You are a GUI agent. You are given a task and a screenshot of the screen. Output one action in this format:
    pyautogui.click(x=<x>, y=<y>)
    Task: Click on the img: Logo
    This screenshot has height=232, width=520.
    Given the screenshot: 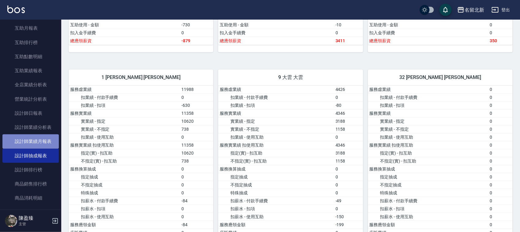 What is the action you would take?
    pyautogui.click(x=16, y=9)
    